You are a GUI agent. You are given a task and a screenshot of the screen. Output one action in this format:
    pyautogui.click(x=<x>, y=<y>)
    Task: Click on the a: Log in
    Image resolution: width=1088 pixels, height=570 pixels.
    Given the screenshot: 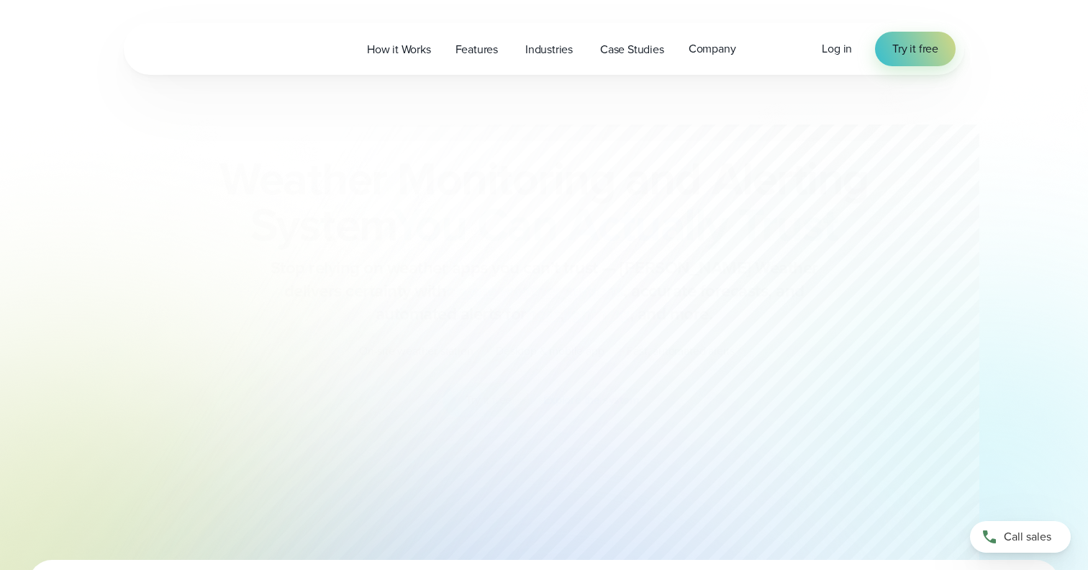 What is the action you would take?
    pyautogui.click(x=837, y=49)
    